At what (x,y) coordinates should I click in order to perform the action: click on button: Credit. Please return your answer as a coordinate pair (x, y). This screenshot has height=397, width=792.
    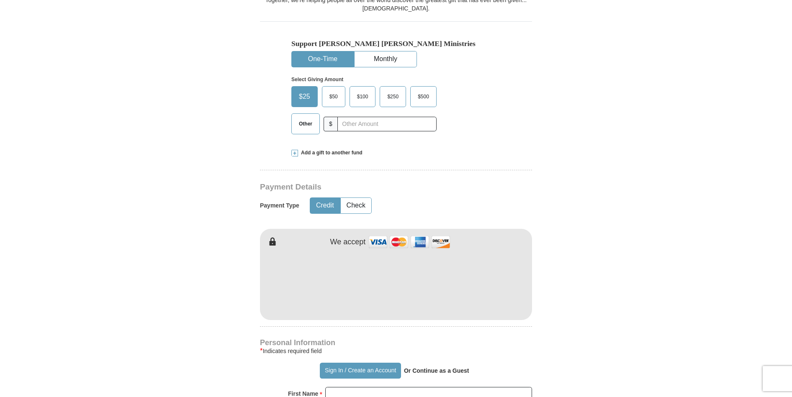
    Looking at the image, I should click on (325, 206).